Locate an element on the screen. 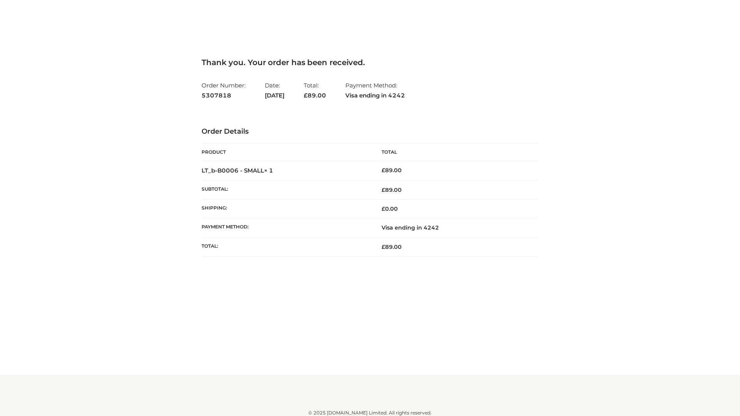 The image size is (740, 416). bdi: 0.00 is located at coordinates (390, 209).